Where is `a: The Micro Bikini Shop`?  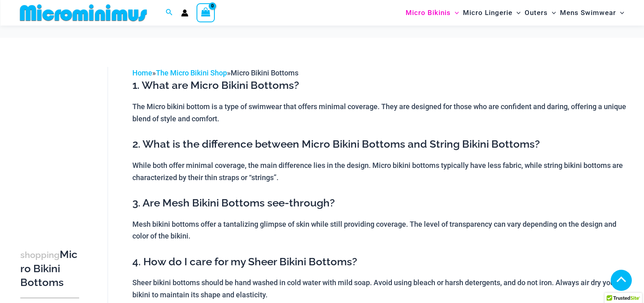 a: The Micro Bikini Shop is located at coordinates (191, 73).